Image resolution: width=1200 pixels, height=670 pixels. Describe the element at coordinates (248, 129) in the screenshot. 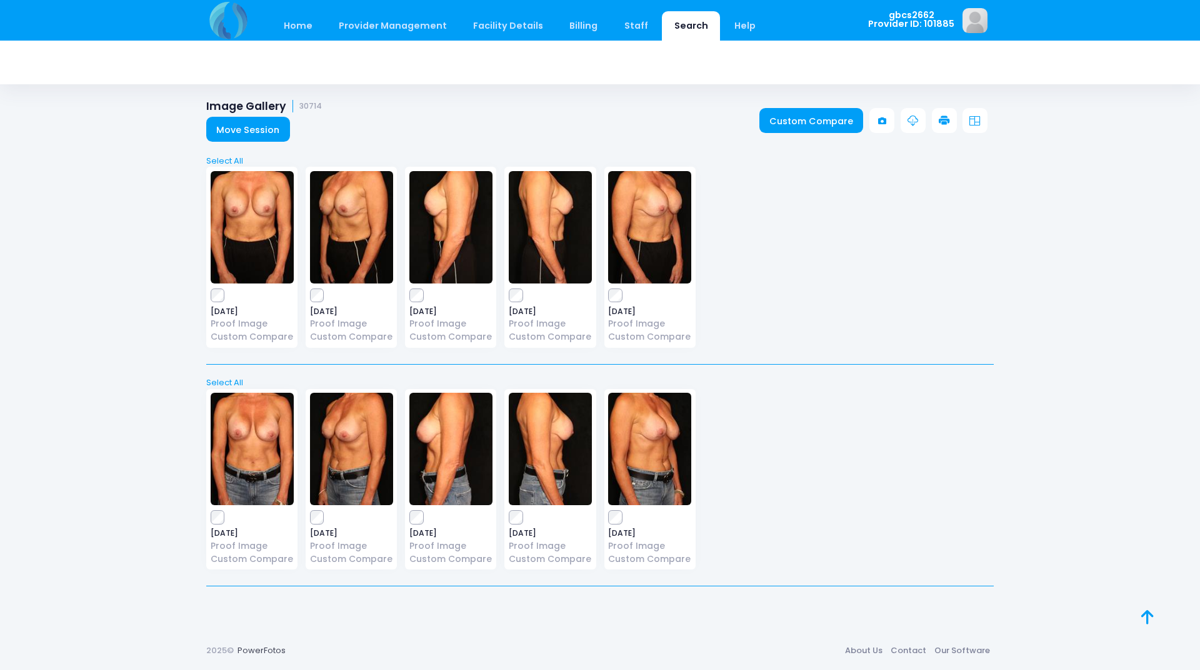

I see `a: Move Session` at that location.